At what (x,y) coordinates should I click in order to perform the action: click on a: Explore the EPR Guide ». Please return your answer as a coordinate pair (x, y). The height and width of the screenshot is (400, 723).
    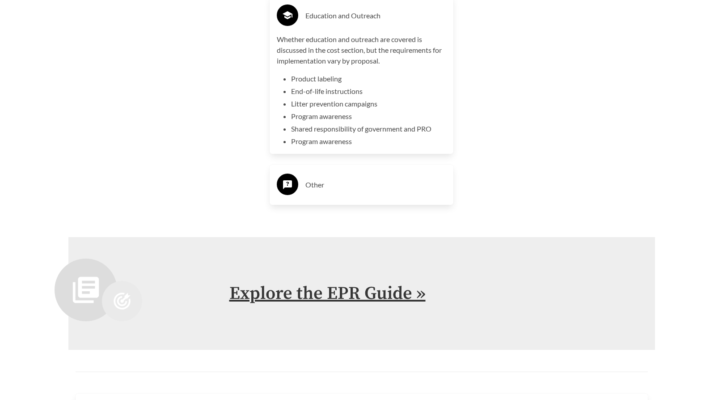
    Looking at the image, I should click on (328, 293).